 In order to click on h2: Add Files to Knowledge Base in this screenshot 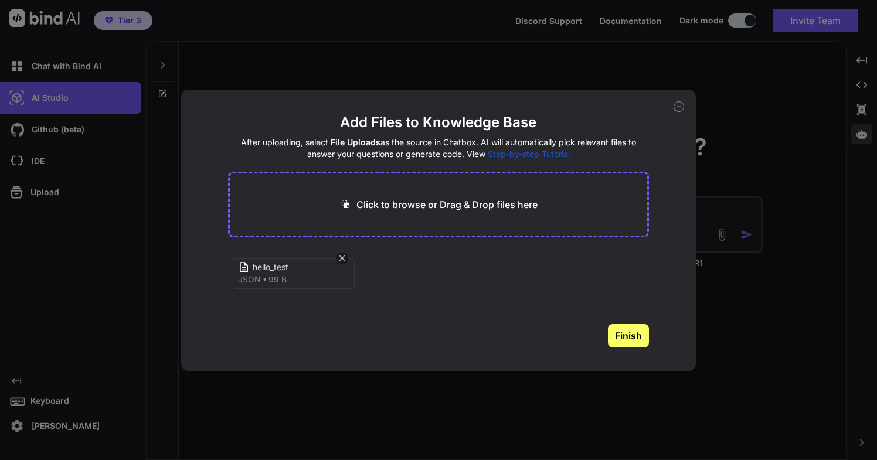, I will do `click(439, 123)`.